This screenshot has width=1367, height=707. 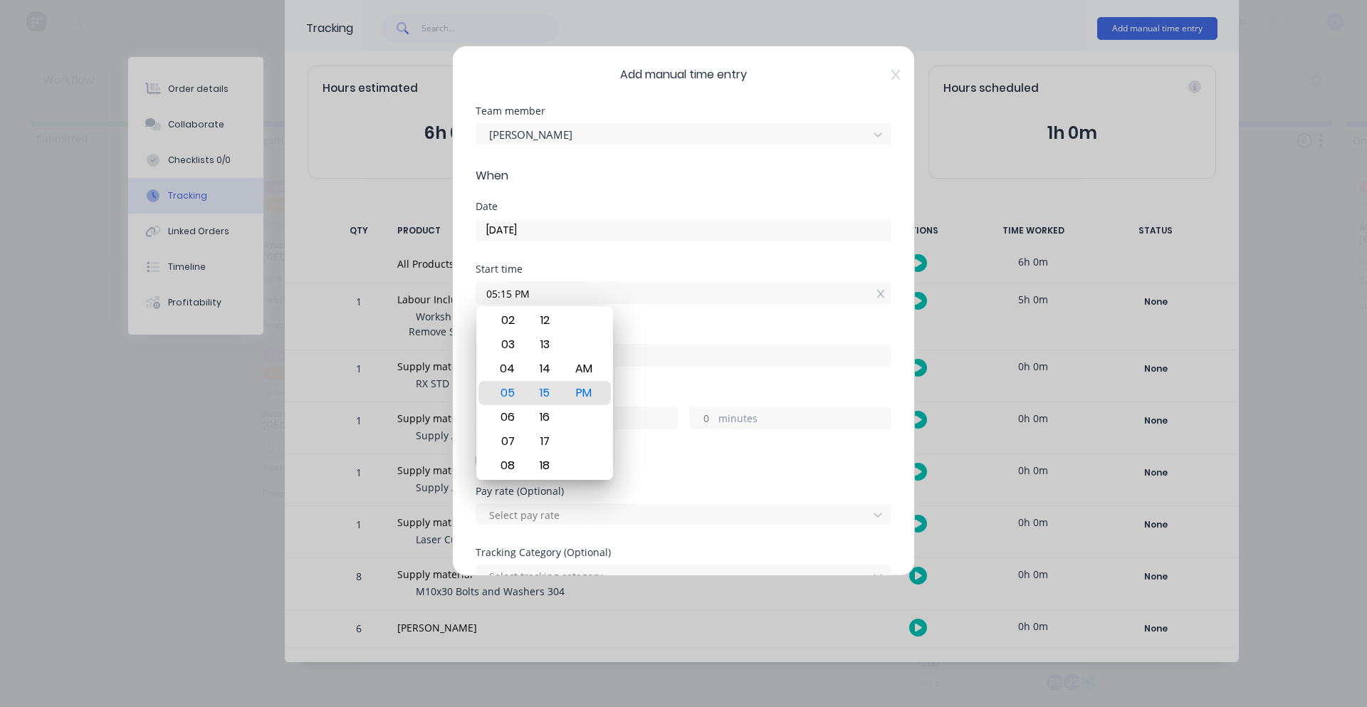 I want to click on div: Finish time, so click(x=683, y=332).